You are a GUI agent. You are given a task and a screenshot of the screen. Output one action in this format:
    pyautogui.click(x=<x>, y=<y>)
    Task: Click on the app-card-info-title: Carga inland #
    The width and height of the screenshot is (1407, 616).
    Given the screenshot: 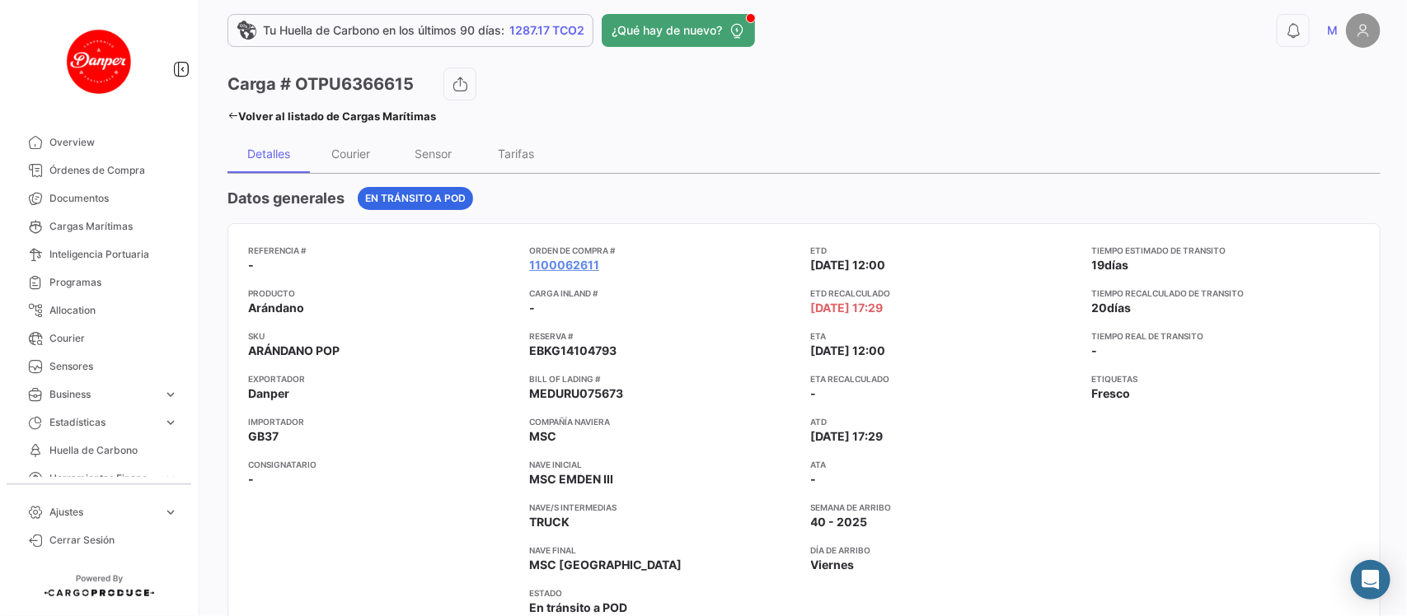 What is the action you would take?
    pyautogui.click(x=663, y=293)
    